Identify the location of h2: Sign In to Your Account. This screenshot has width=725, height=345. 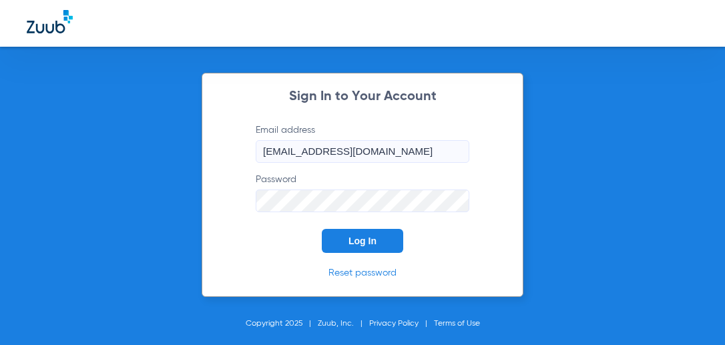
(362, 97).